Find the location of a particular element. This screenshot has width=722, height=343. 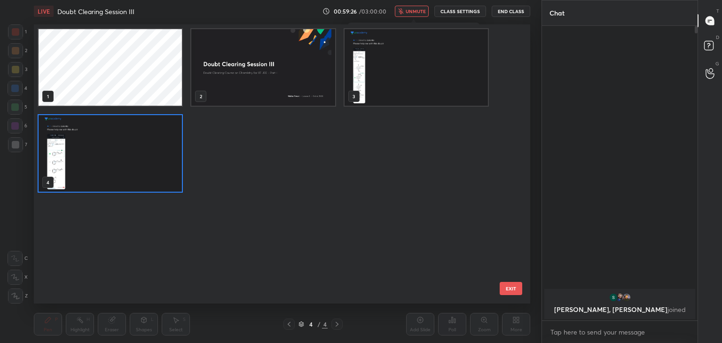

img: d966713d50eb4c77aa2131f46ee7f04d.jpg is located at coordinates (620, 298).